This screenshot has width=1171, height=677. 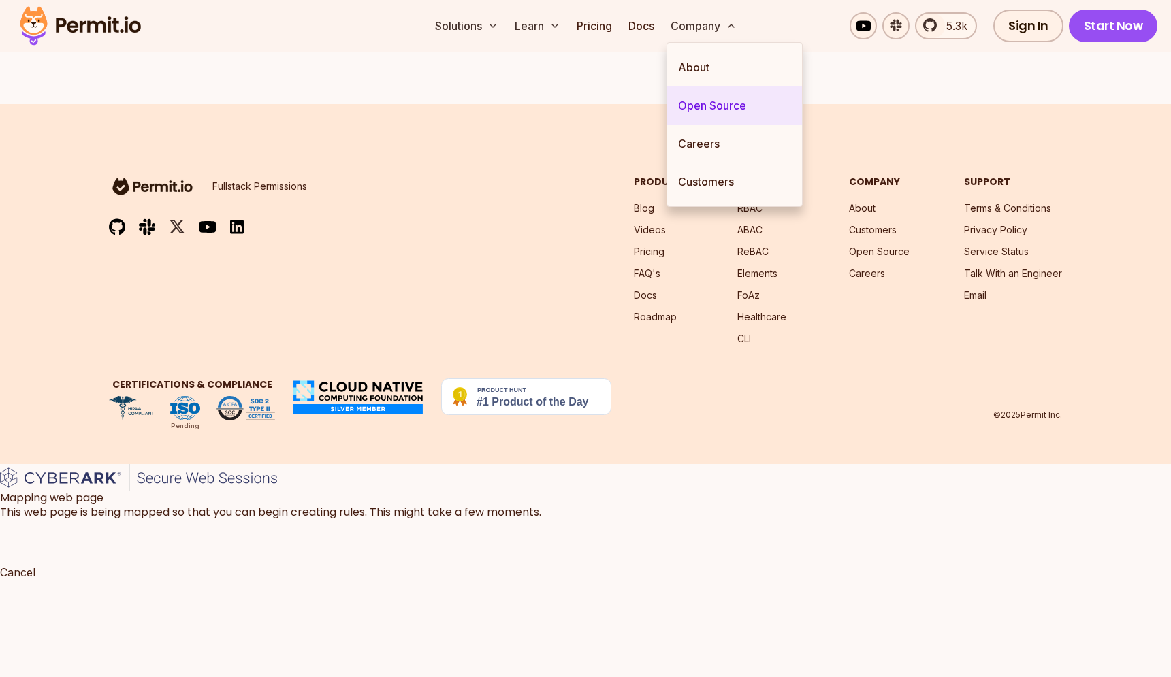 I want to click on a: ABAC, so click(x=749, y=229).